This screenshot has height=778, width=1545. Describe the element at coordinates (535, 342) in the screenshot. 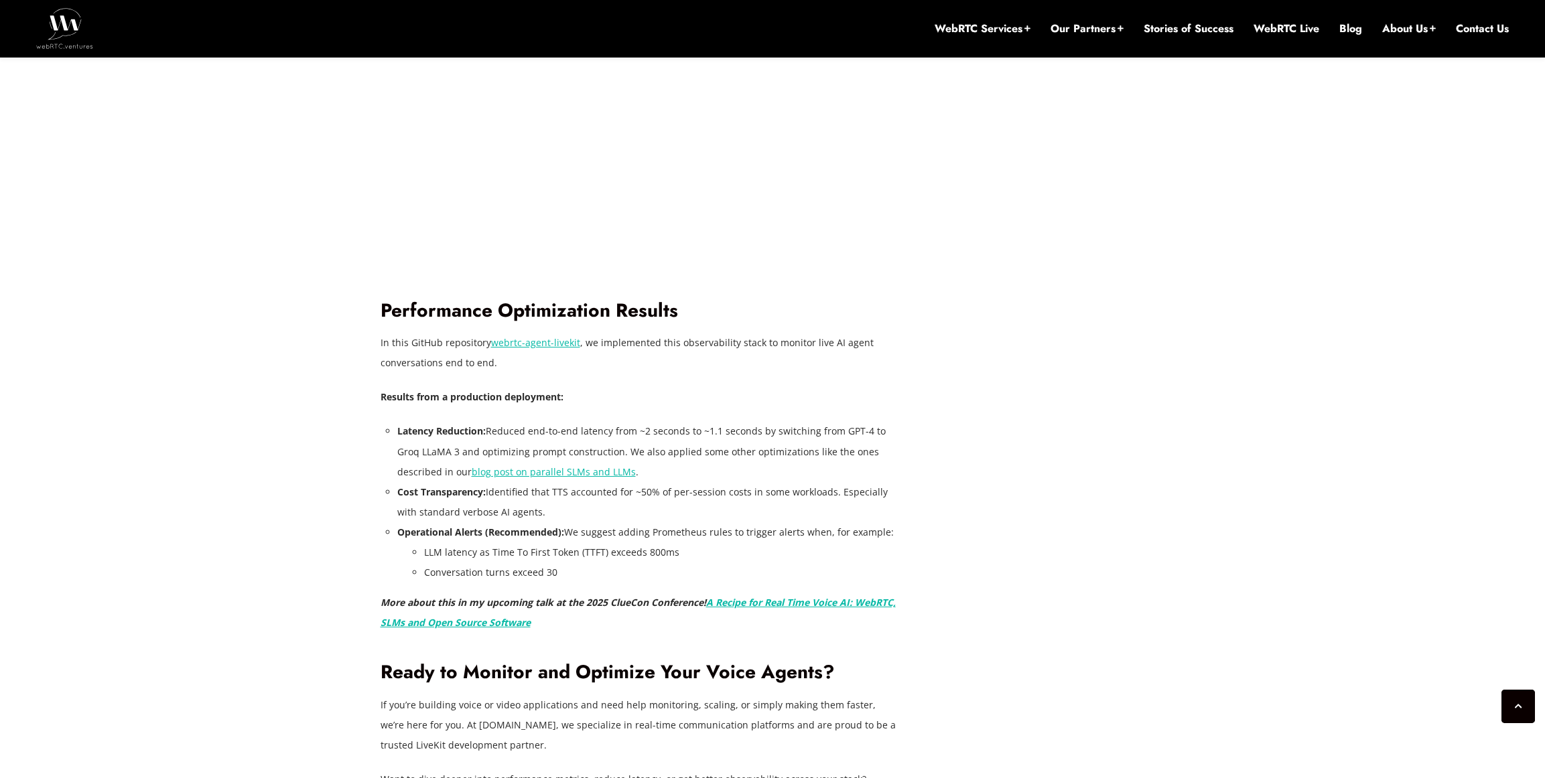

I see `a: webrtc-agent-livekit` at that location.